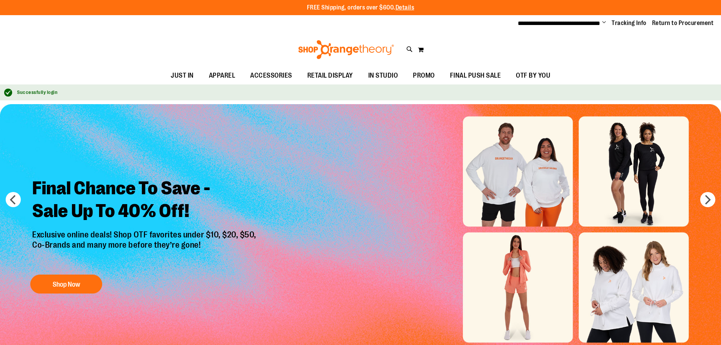 This screenshot has width=721, height=345. Describe the element at coordinates (271, 75) in the screenshot. I see `span: ACCESSORIES` at that location.